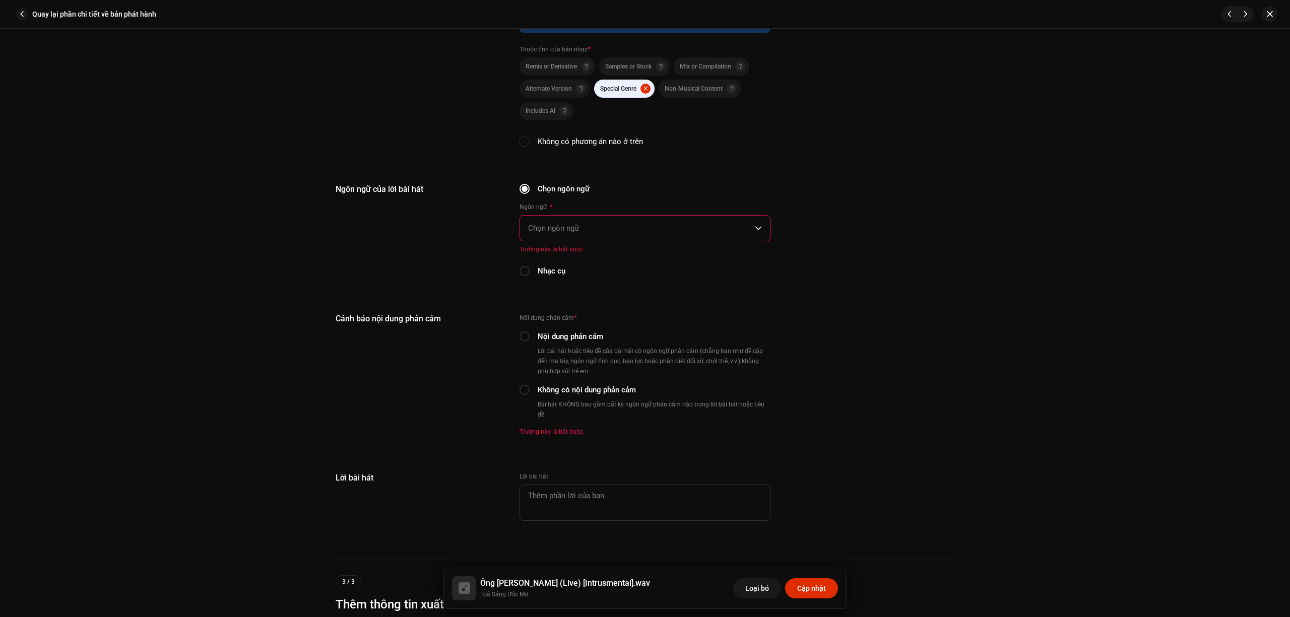 The width and height of the screenshot is (1290, 617). I want to click on span: Non-Musical Content, so click(693, 89).